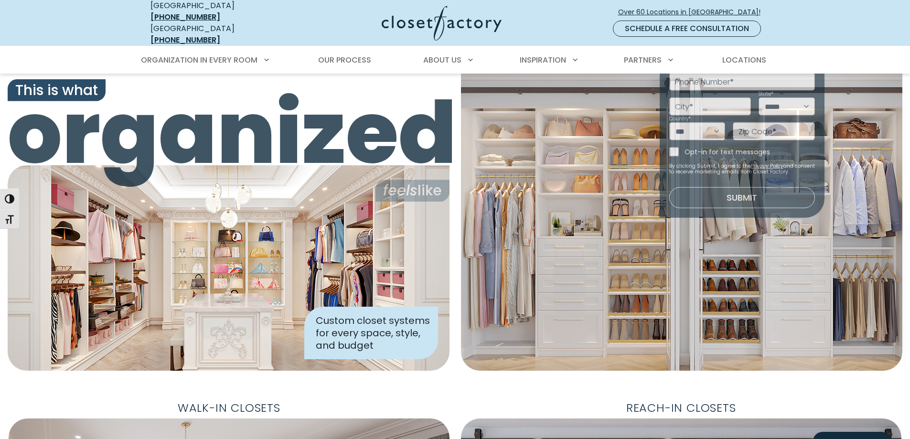 The height and width of the screenshot is (439, 910). I want to click on nav: Primary Menu, so click(455, 60).